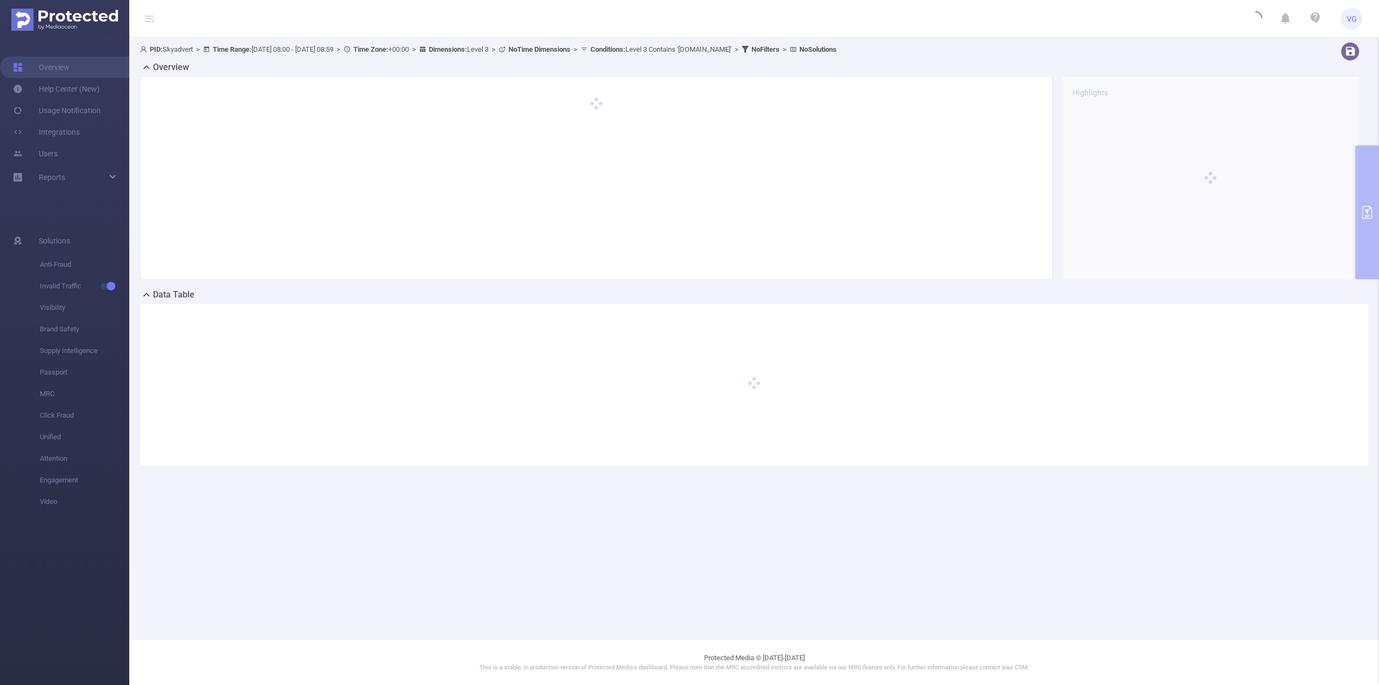 The image size is (1379, 685). I want to click on b: No Time Dimensions, so click(539, 49).